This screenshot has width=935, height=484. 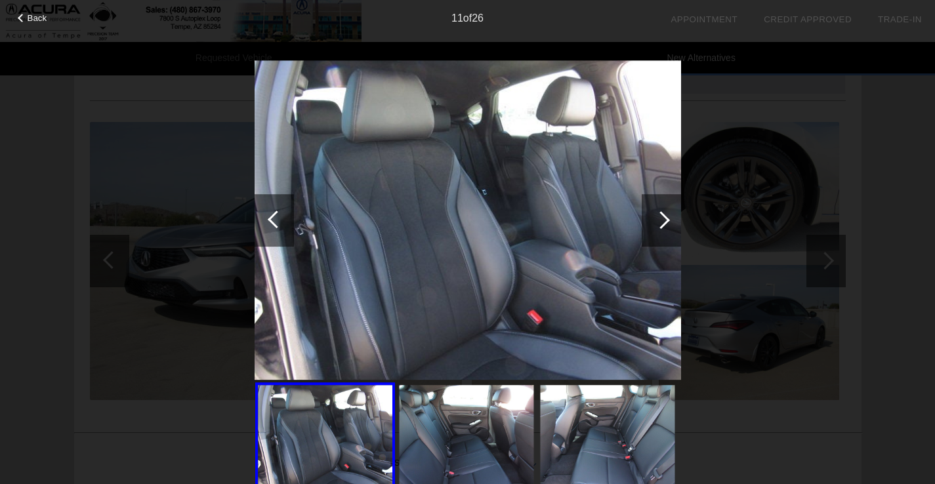 What do you see at coordinates (704, 19) in the screenshot?
I see `a: Appointment` at bounding box center [704, 19].